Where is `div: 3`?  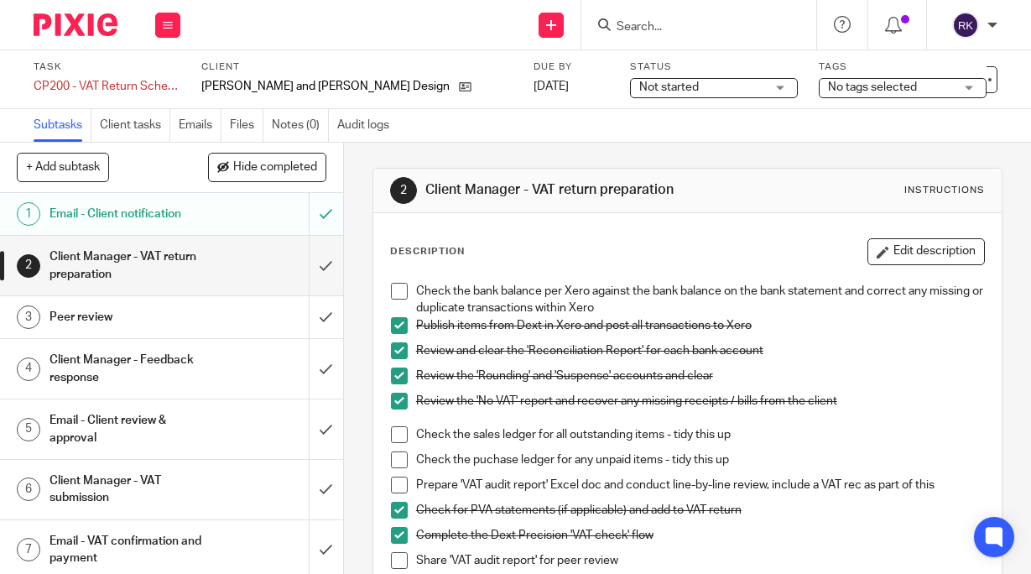
div: 3 is located at coordinates (29, 317).